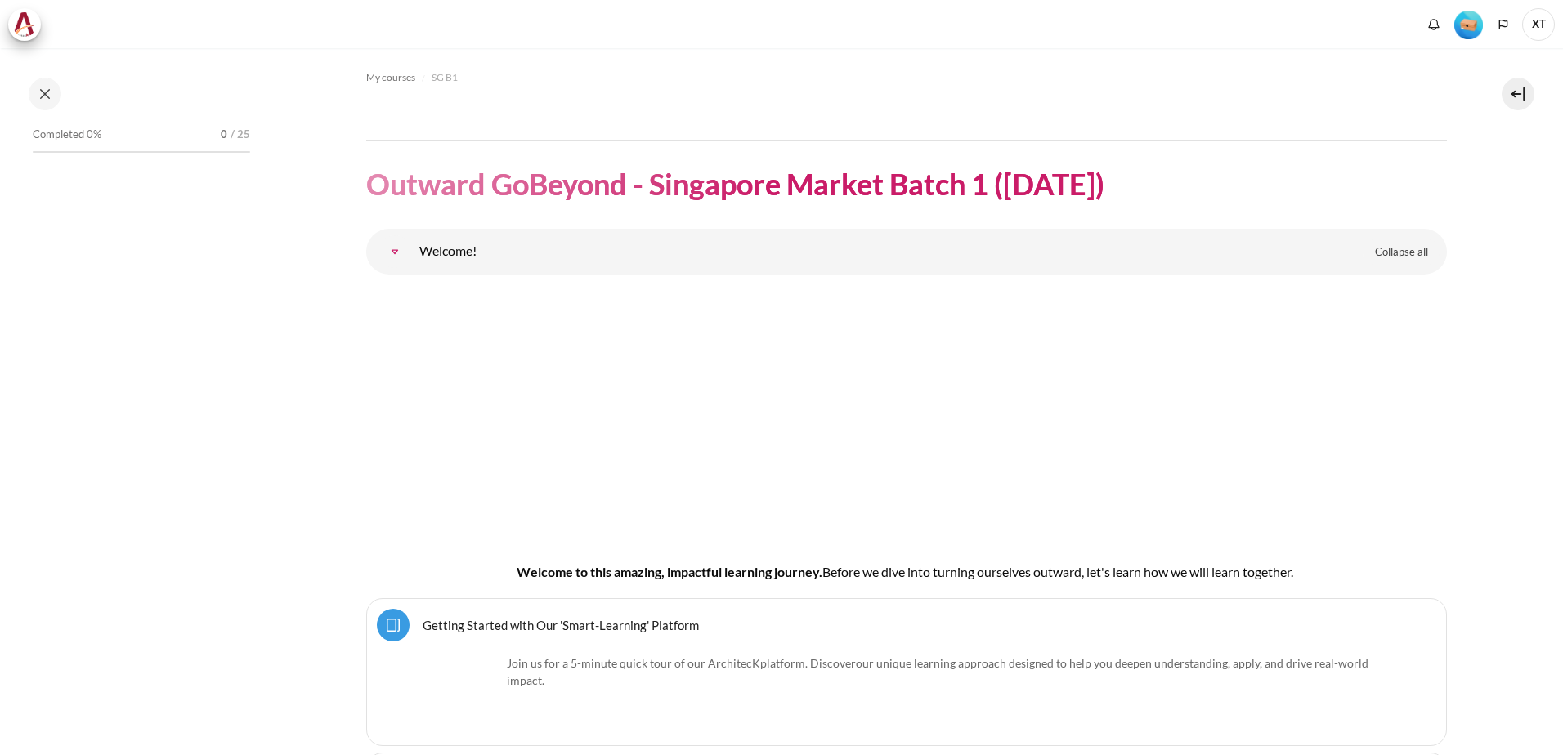 The image size is (1563, 755). What do you see at coordinates (938, 672) in the screenshot?
I see `span: our unique learning approach designed to help you deepen understanding, apply, and drive real-wor...` at bounding box center [938, 672].